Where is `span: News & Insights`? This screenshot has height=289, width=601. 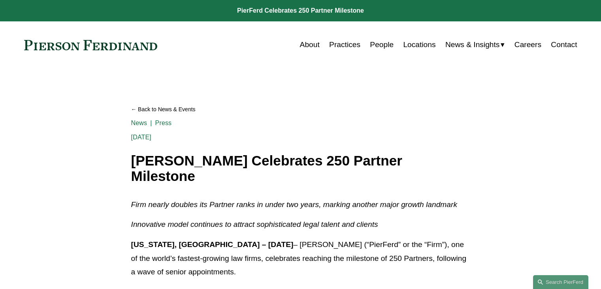 span: News & Insights is located at coordinates (473, 45).